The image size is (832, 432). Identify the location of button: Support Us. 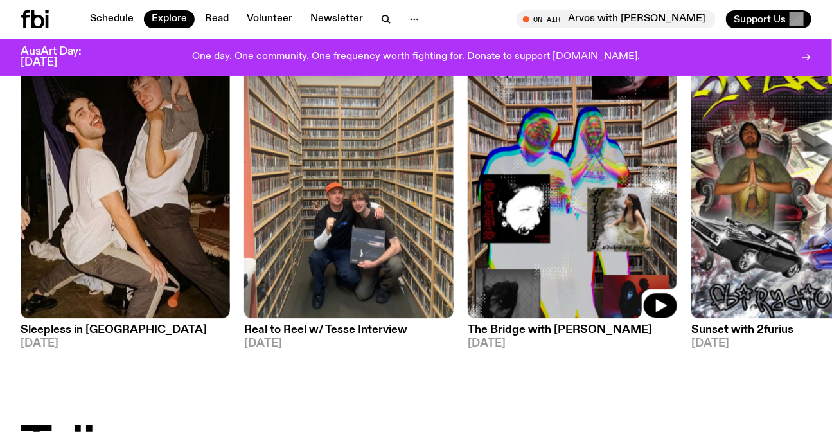
(768, 19).